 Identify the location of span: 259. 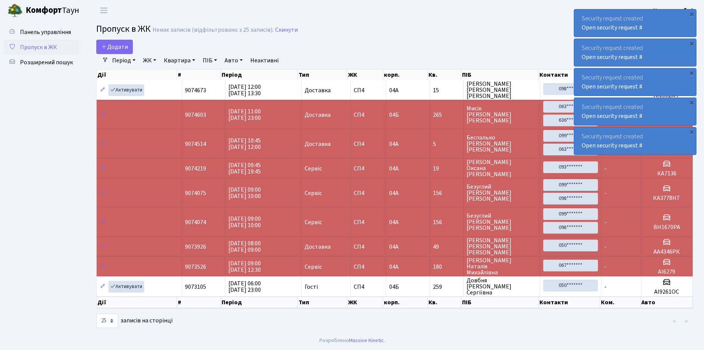
(447, 287).